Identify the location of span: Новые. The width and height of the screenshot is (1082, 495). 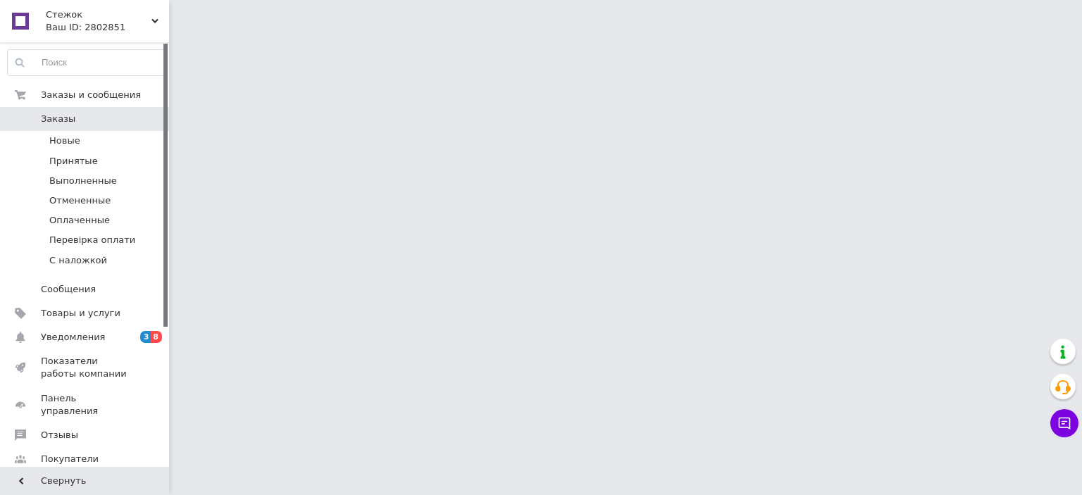
(65, 141).